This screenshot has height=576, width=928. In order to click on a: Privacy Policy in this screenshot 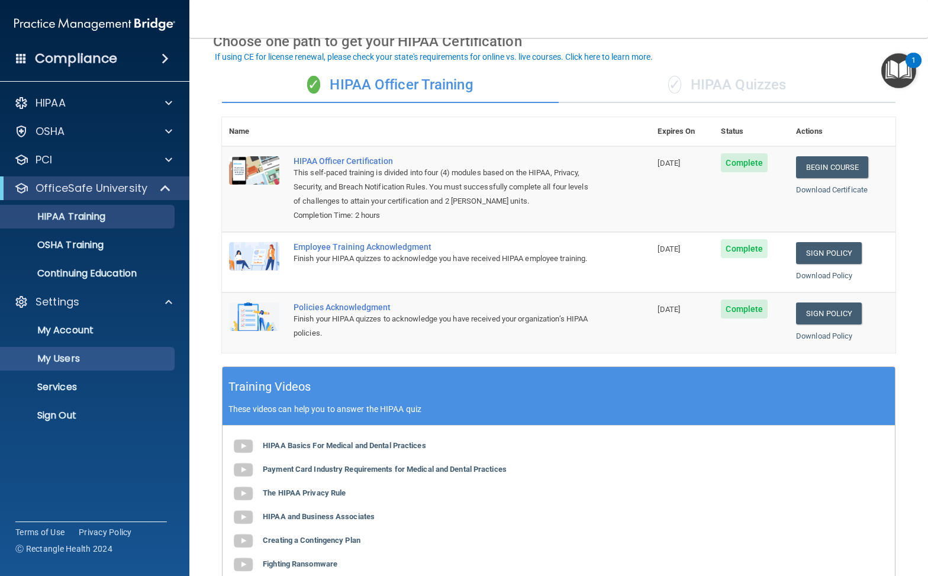, I will do `click(105, 532)`.